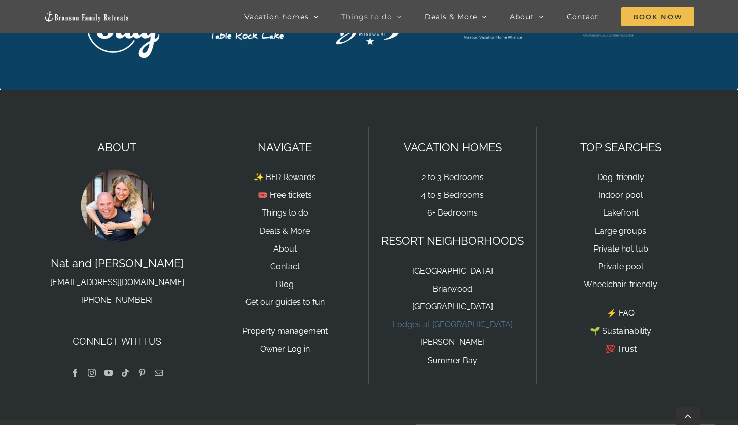  What do you see at coordinates (453, 213) in the screenshot?
I see `a: 6+ Bedrooms` at bounding box center [453, 213].